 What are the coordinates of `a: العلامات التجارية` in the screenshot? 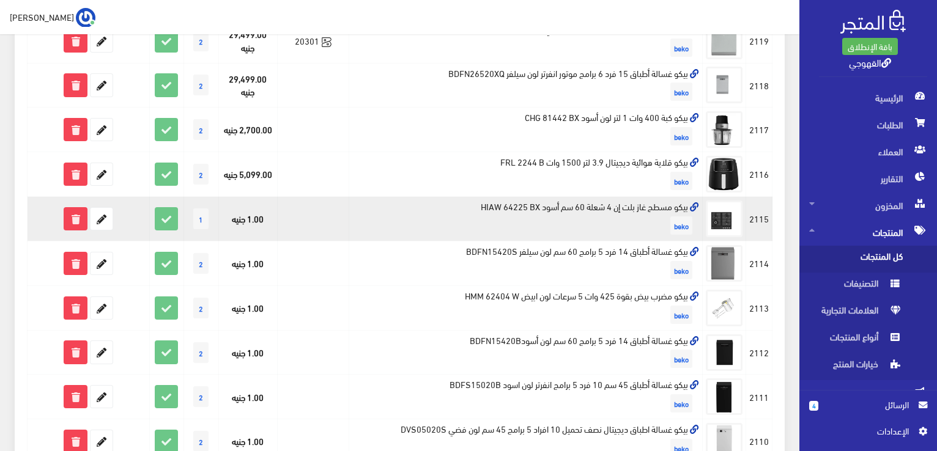 It's located at (867, 313).